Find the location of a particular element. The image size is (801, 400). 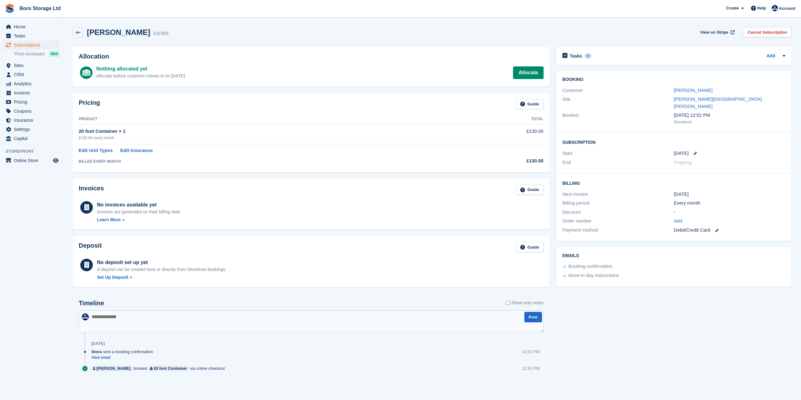

a: Preview store is located at coordinates (56, 161).